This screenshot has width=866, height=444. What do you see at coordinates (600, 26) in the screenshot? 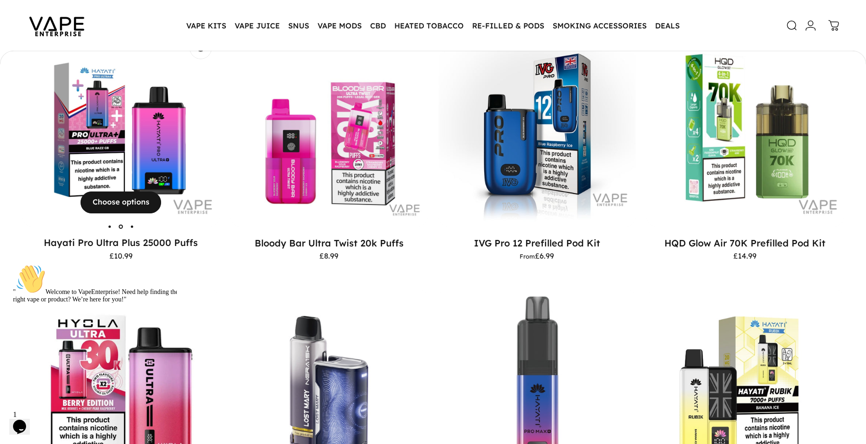
I see `summary: SMOKING ACCESSORIES` at bounding box center [600, 26].